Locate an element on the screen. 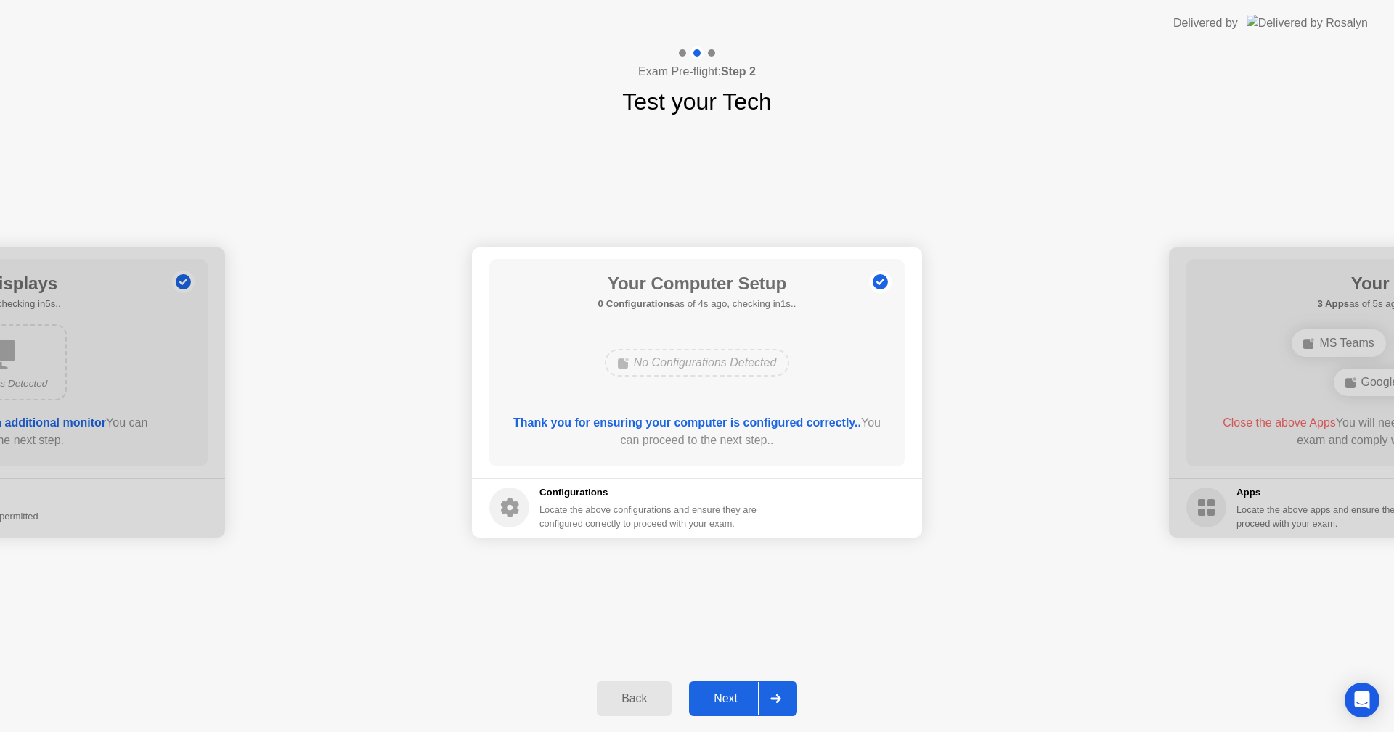 The height and width of the screenshot is (732, 1394). b: Step 2 is located at coordinates (738, 71).